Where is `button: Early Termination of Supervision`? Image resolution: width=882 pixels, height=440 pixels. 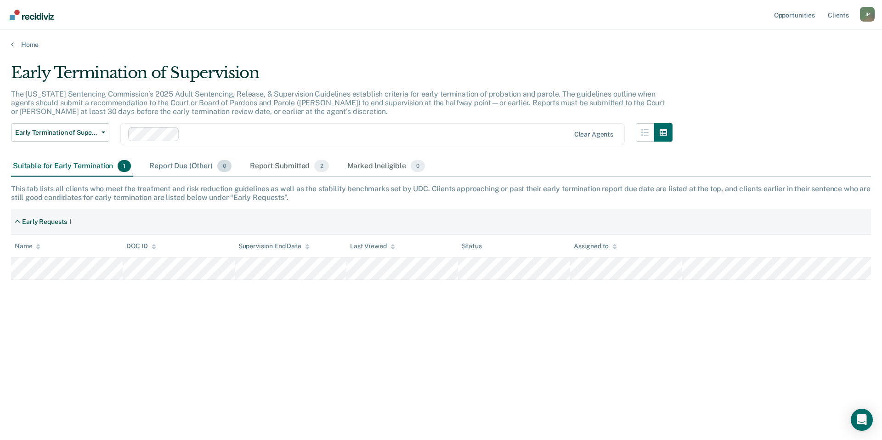
button: Early Termination of Supervision is located at coordinates (60, 132).